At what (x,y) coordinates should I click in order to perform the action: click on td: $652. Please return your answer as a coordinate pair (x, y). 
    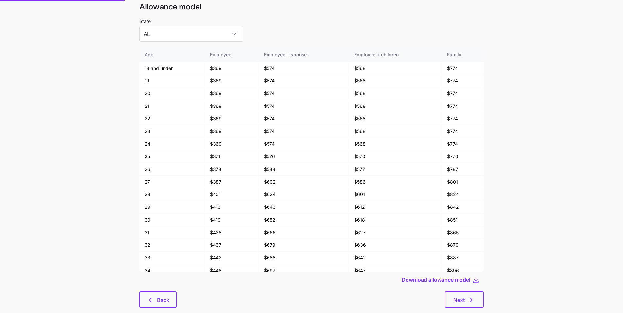
    Looking at the image, I should click on (304, 220).